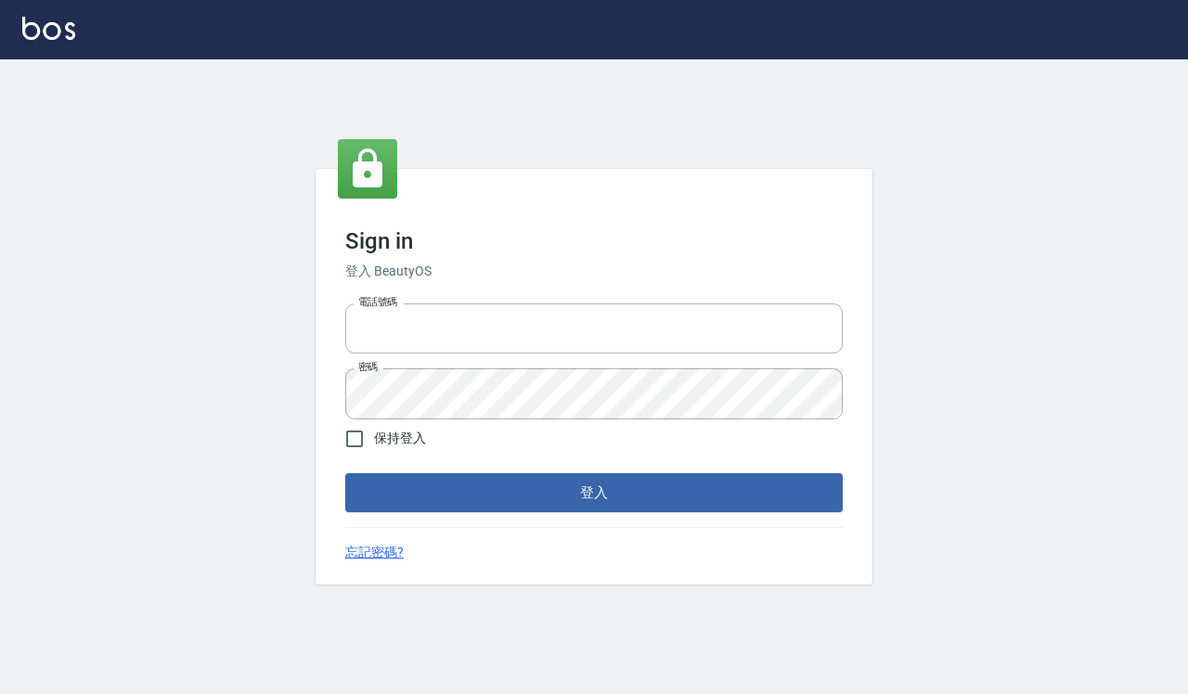 The height and width of the screenshot is (694, 1188). Describe the element at coordinates (594, 493) in the screenshot. I see `button: 登入` at that location.